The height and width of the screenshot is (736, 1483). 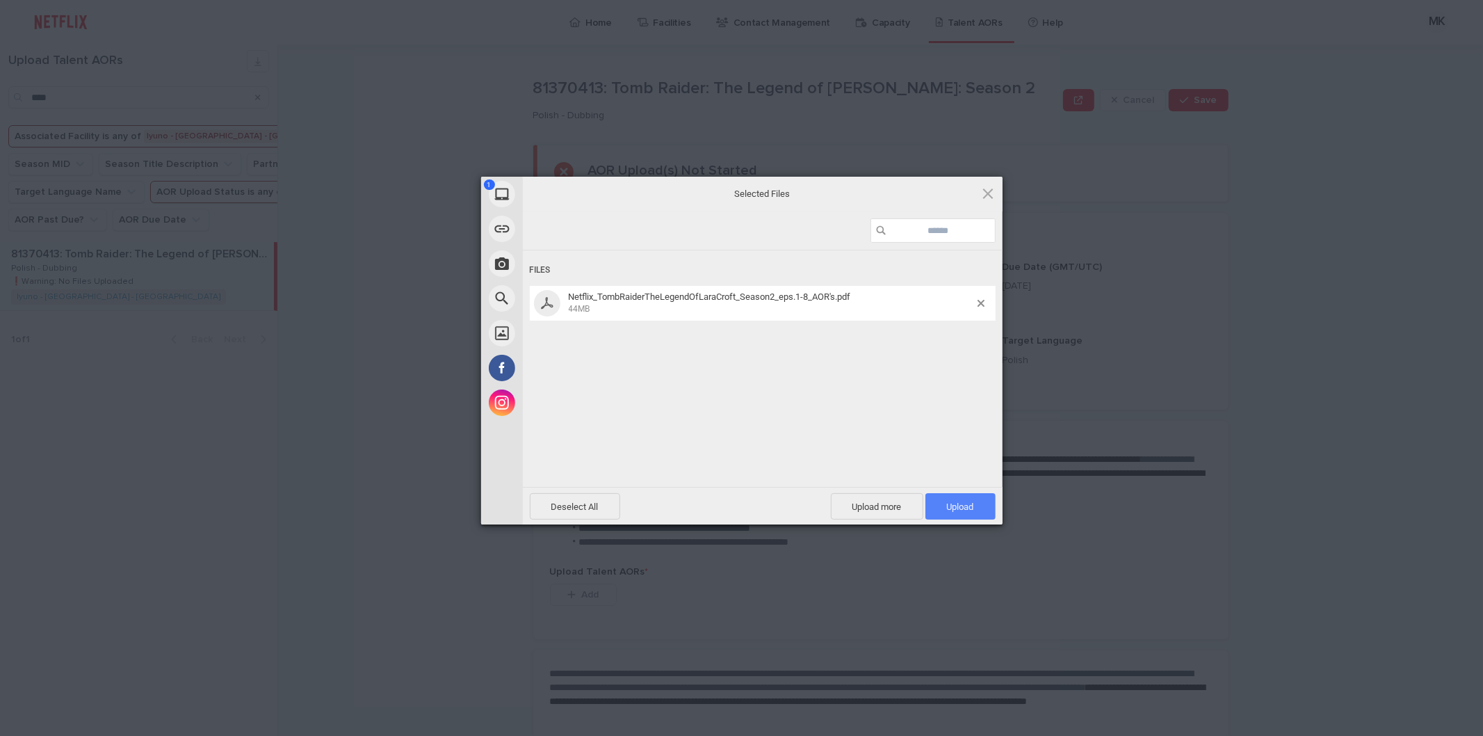 What do you see at coordinates (490, 184) in the screenshot?
I see `span: 1` at bounding box center [490, 184].